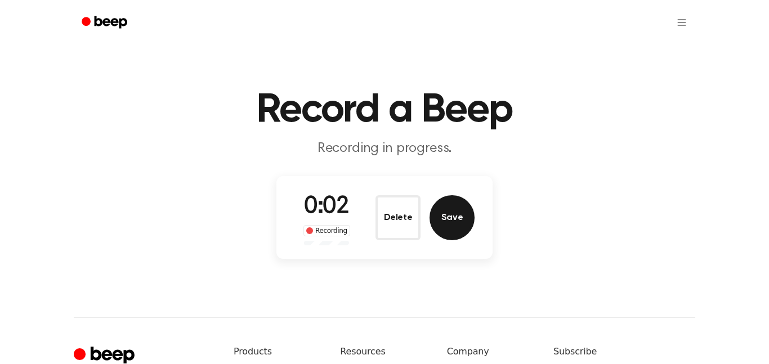 The height and width of the screenshot is (364, 769). Describe the element at coordinates (385, 149) in the screenshot. I see `p: Recording in progress.` at that location.